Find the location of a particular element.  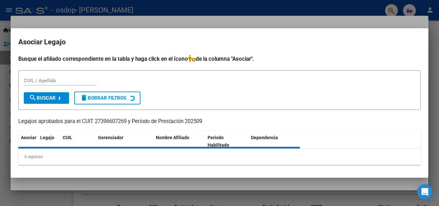

datatable-header-cell: Nombre Afiliado is located at coordinates (179, 141).